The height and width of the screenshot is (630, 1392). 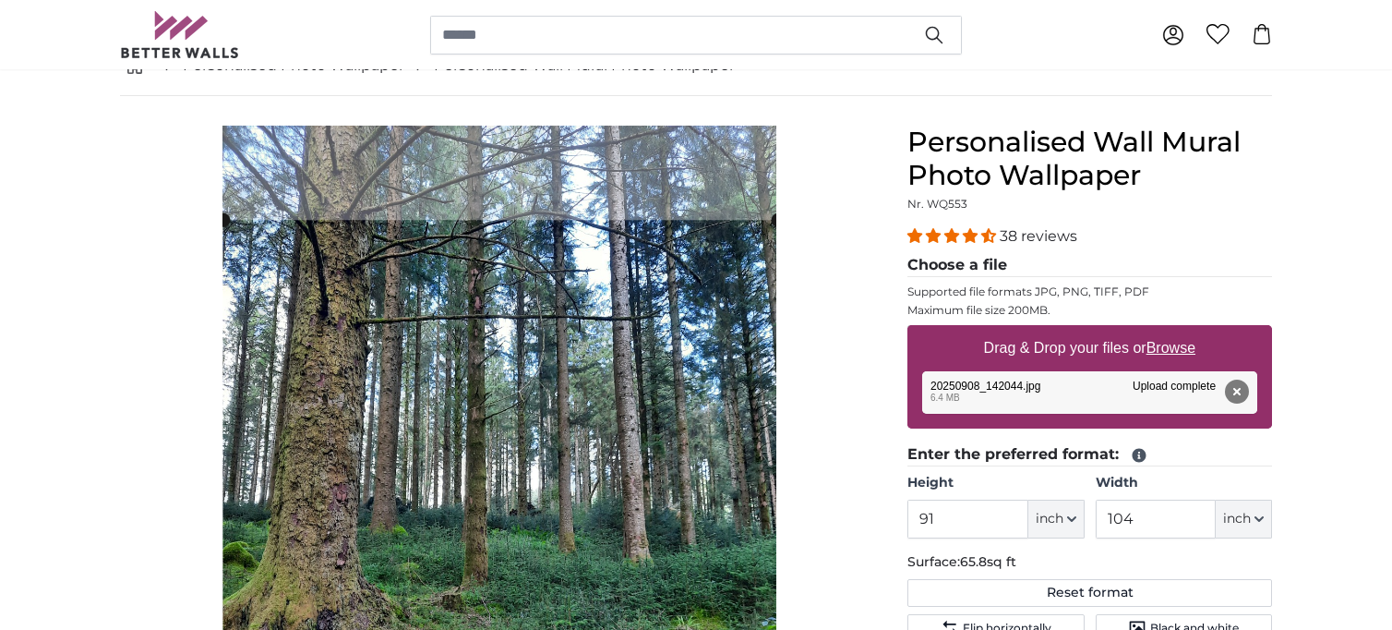 I want to click on u: Browse, so click(x=1171, y=347).